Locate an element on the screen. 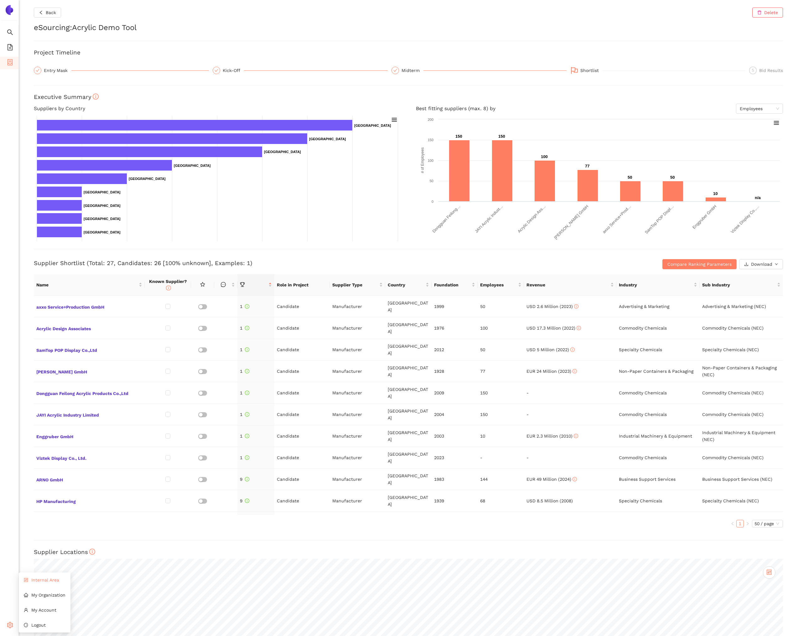 Image resolution: width=798 pixels, height=636 pixels. li: Next Page is located at coordinates (747, 524).